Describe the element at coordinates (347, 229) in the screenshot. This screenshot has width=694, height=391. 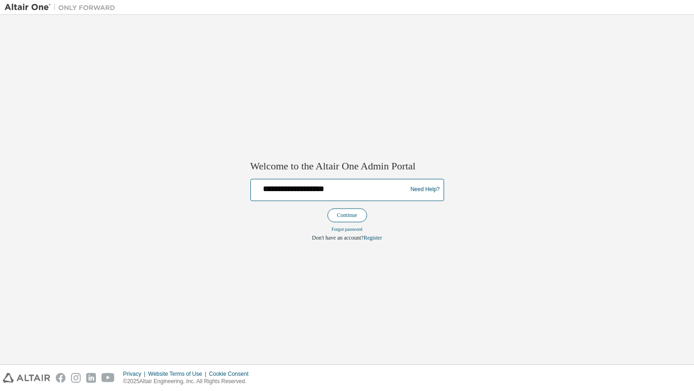
I see `a: Forgot password` at that location.